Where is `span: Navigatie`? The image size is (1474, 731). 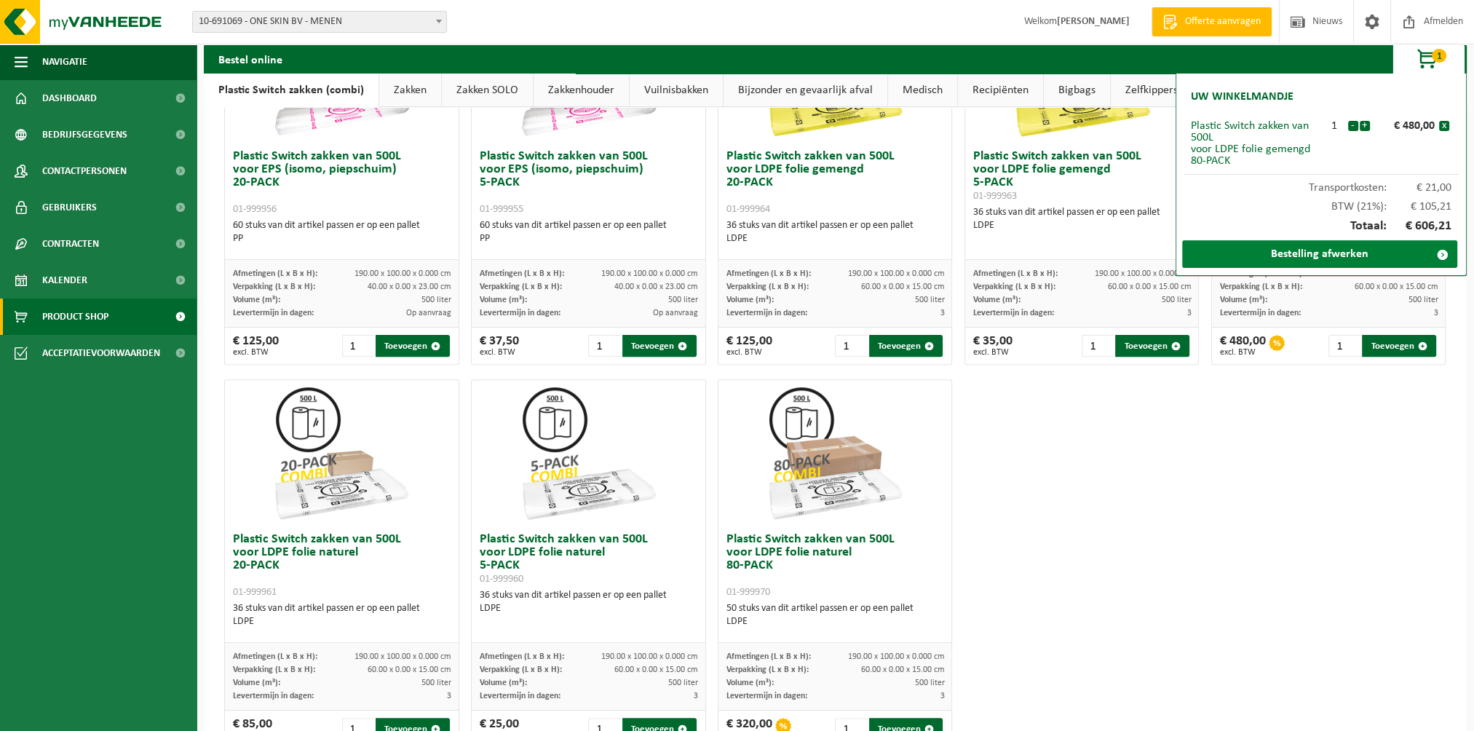 span: Navigatie is located at coordinates (65, 62).